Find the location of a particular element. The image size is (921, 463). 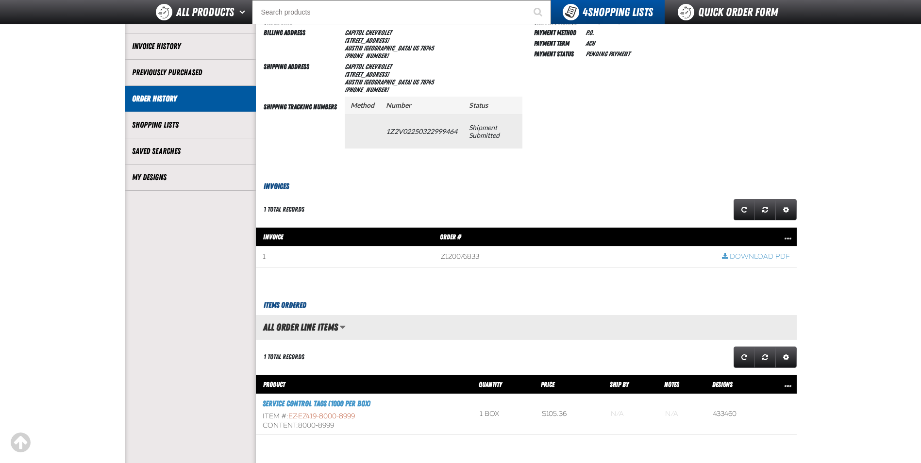

span: Ship By is located at coordinates (619, 384).